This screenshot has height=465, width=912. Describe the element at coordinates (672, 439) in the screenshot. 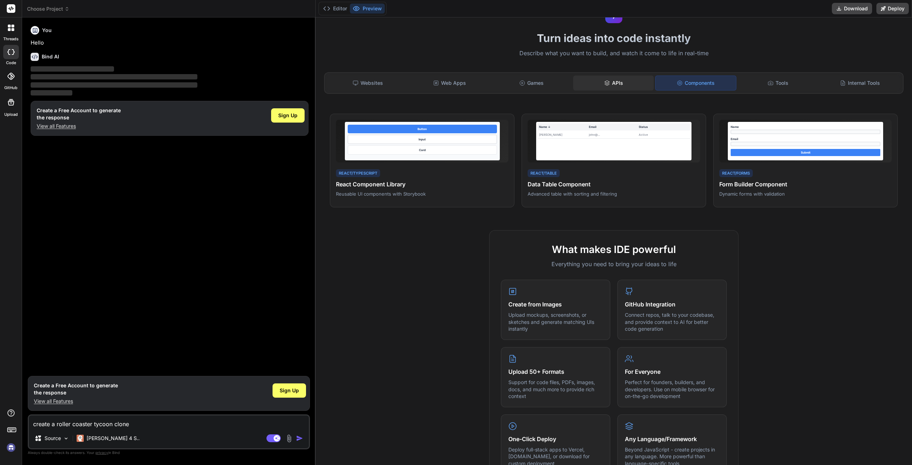

I see `h4: Any Language/Framework` at that location.